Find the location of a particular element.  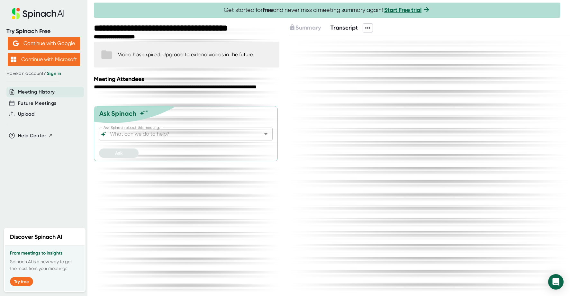

span: Future Meetings is located at coordinates (37, 103).